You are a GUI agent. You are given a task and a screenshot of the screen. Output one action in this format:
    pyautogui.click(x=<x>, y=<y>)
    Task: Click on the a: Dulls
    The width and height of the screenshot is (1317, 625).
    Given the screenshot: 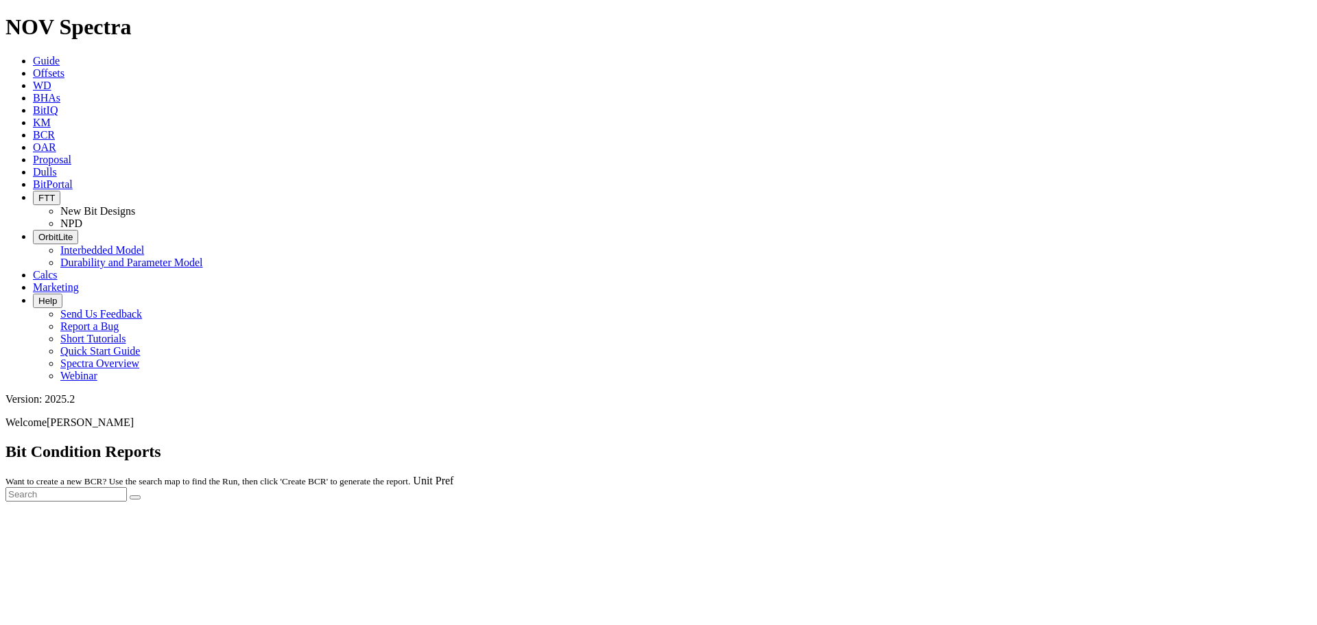 What is the action you would take?
    pyautogui.click(x=45, y=171)
    